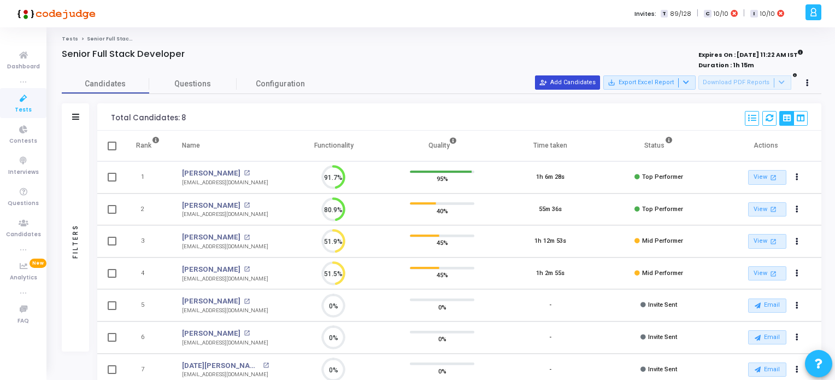 The height and width of the screenshot is (380, 835). I want to click on span: New, so click(38, 263).